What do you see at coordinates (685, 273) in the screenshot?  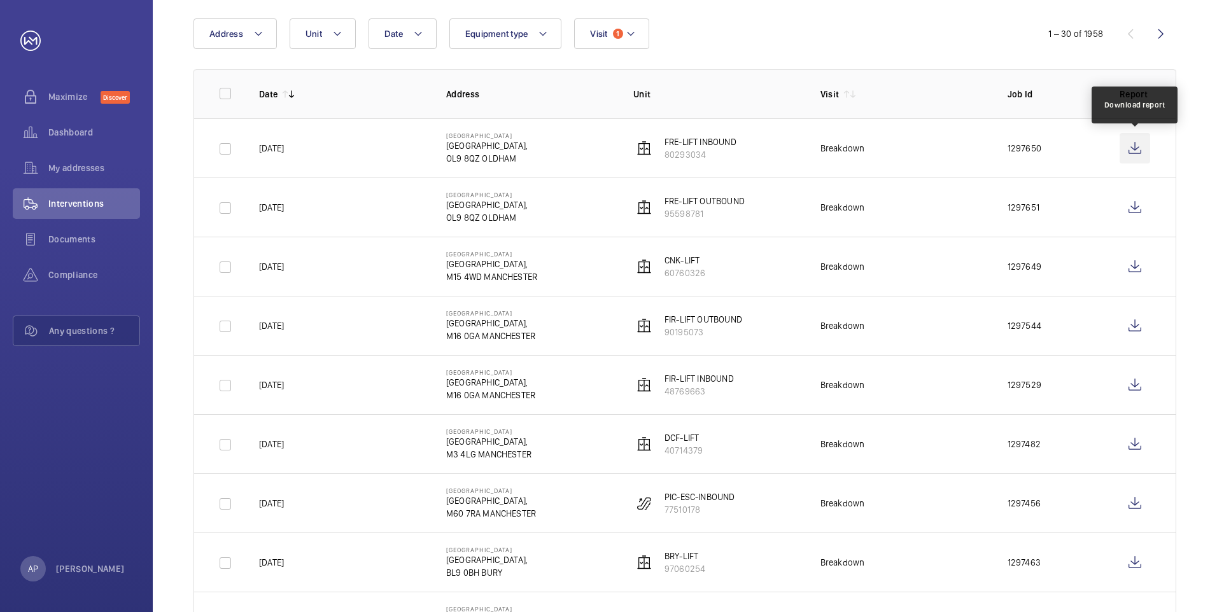 I see `p: 60760326` at bounding box center [685, 273].